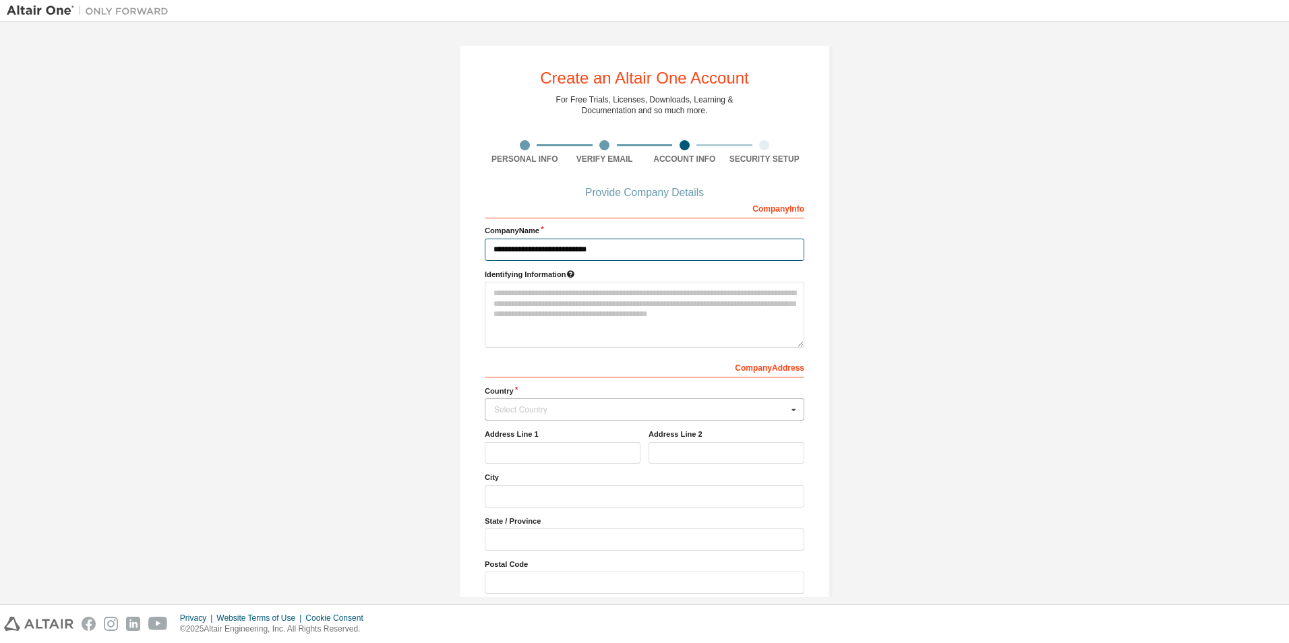 The image size is (1289, 643). What do you see at coordinates (133, 624) in the screenshot?
I see `img: linkedin.svg` at bounding box center [133, 624].